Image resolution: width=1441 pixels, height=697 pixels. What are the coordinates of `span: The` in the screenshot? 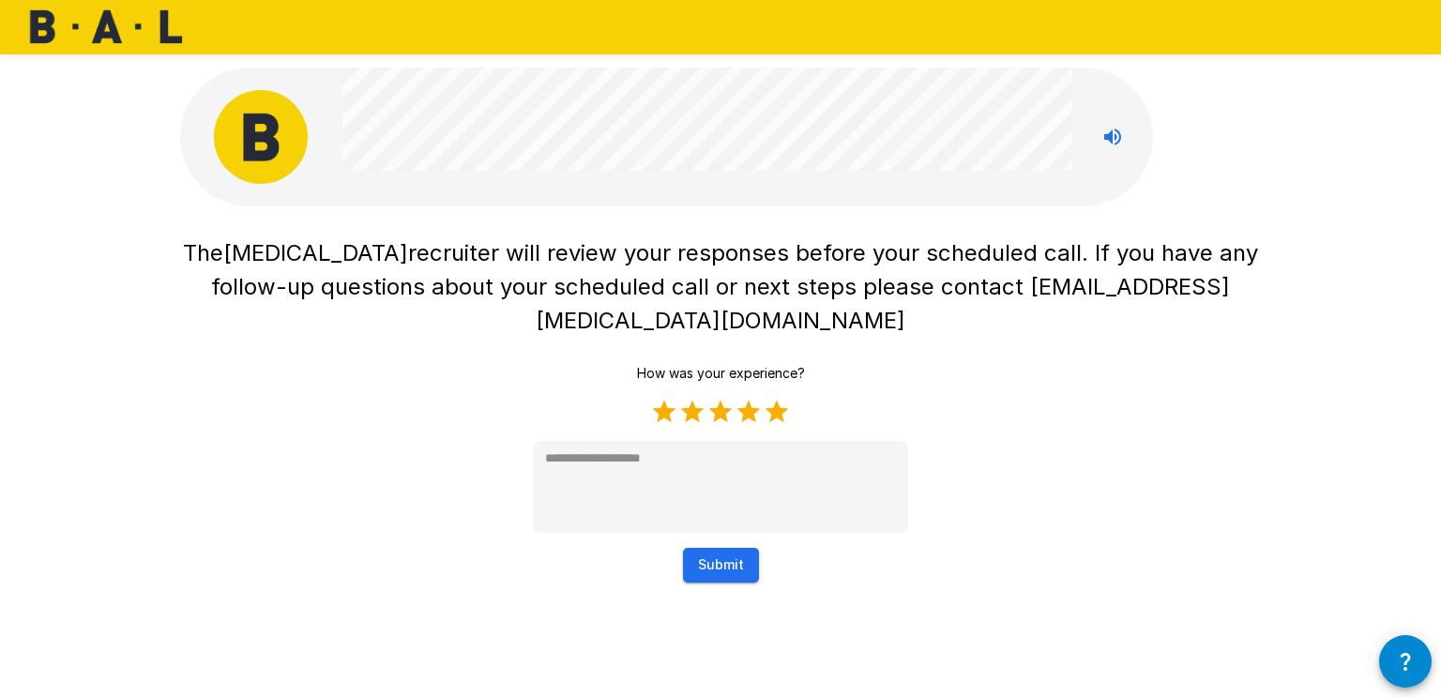 It's located at (203, 252).